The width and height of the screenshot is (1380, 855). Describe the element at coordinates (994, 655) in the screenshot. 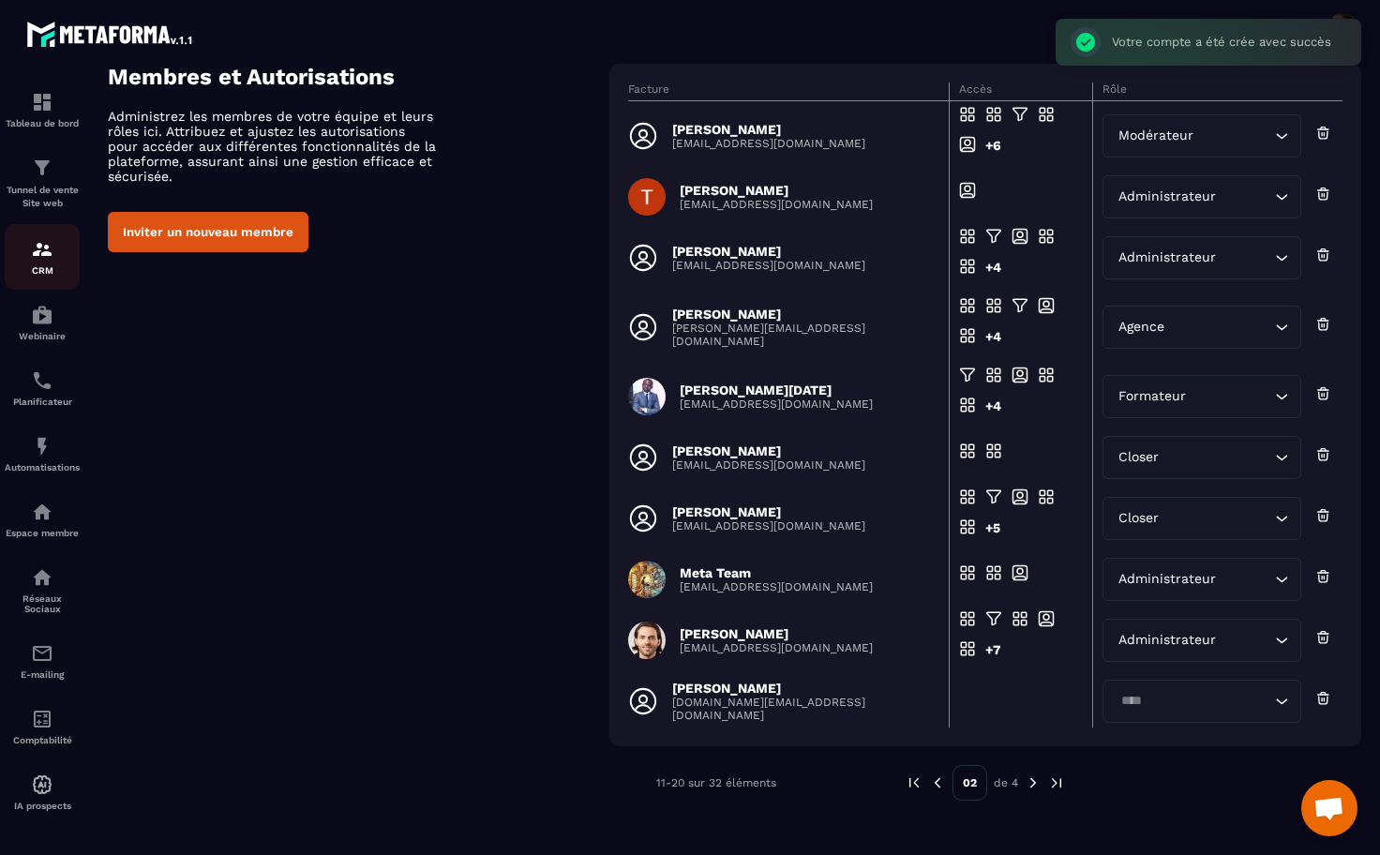

I see `div: +7` at that location.